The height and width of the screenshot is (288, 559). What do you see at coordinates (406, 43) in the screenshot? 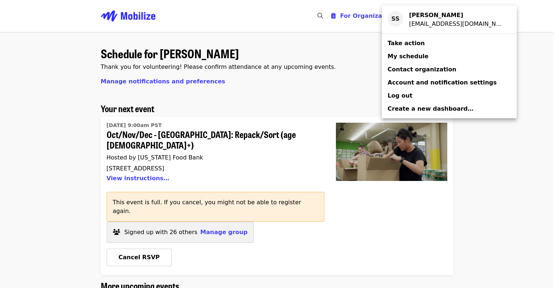
I see `span: Take action` at bounding box center [406, 43].